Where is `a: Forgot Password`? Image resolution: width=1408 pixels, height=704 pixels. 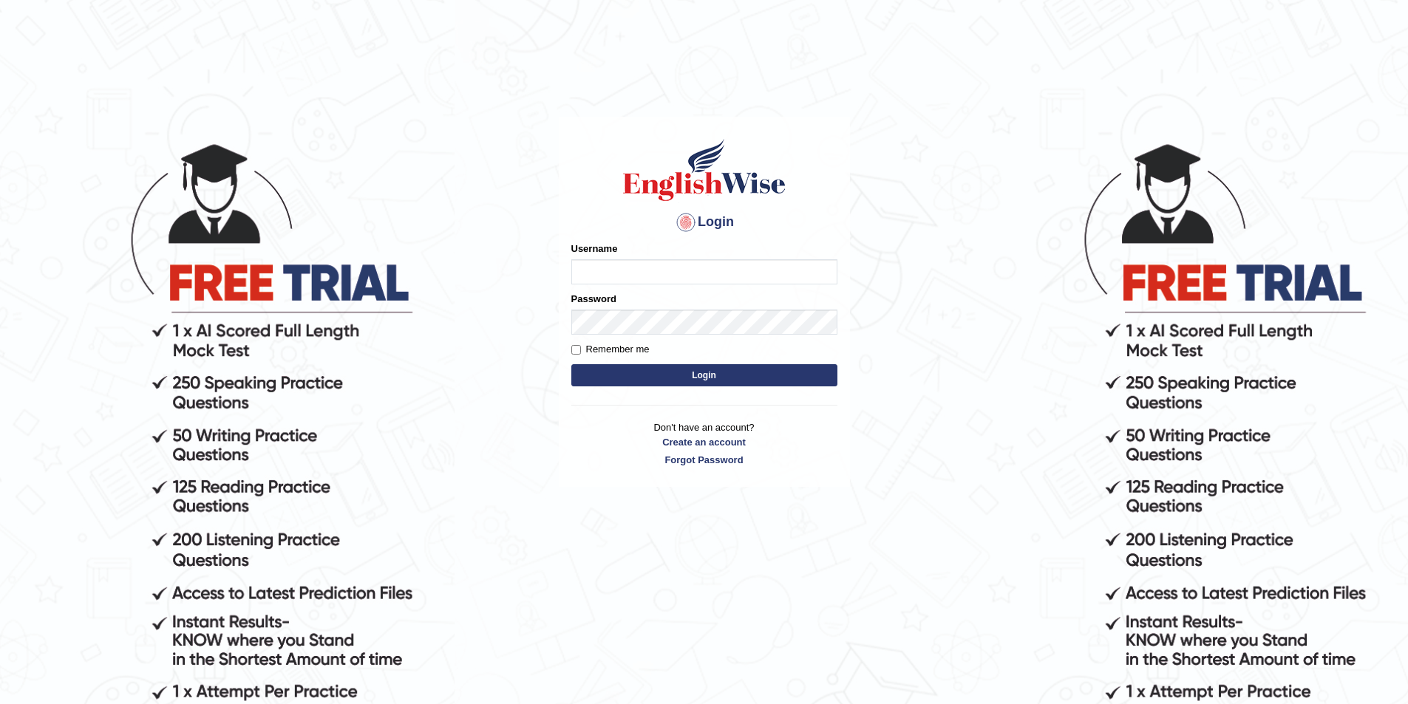
a: Forgot Password is located at coordinates (704, 460).